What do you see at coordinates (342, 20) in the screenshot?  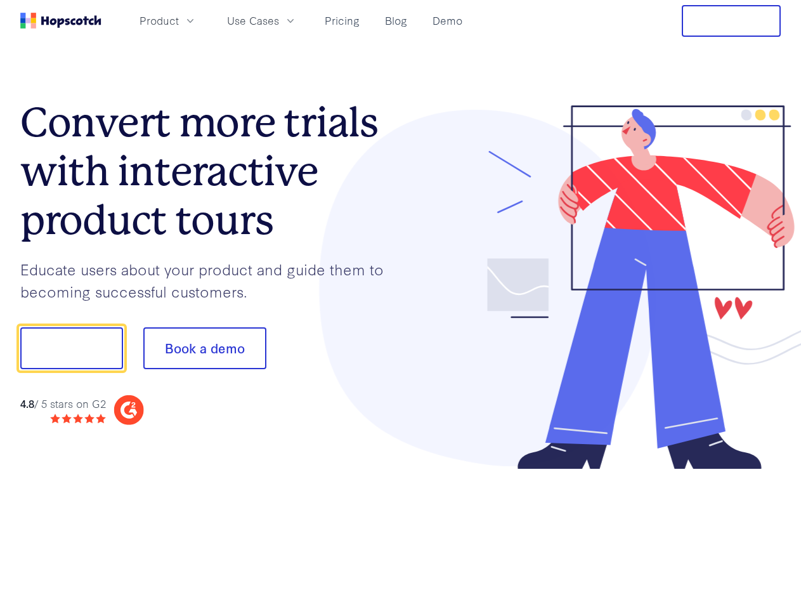 I see `a: Pricing` at bounding box center [342, 20].